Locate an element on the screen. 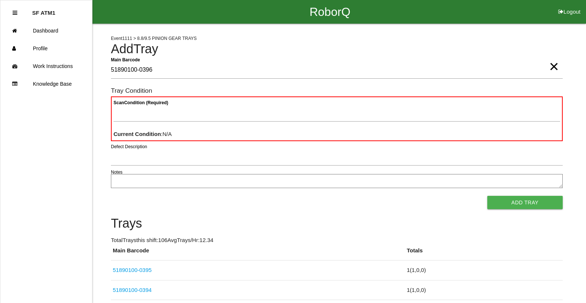  h4: Trays is located at coordinates (337, 224).